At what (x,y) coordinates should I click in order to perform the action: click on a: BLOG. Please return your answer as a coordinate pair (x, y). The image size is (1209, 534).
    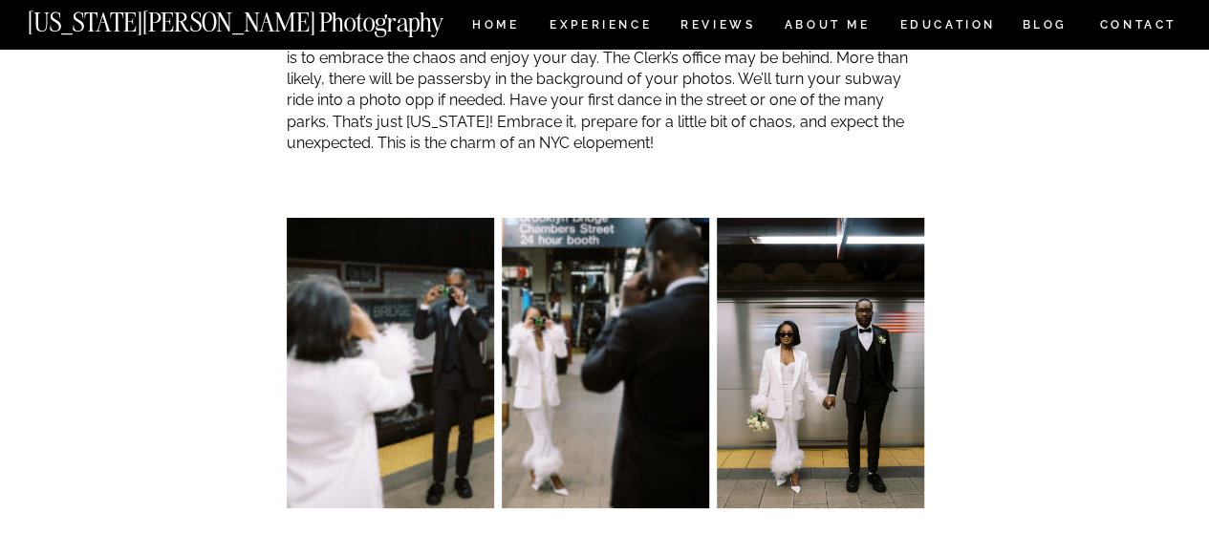
    Looking at the image, I should click on (1045, 27).